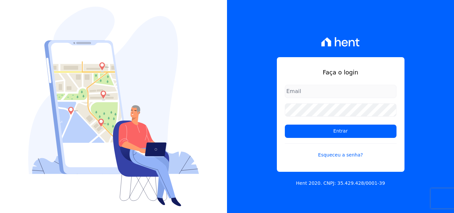  I want to click on p: Hent 2020. CNPJ: 35.429.428/0001-39, so click(340, 183).